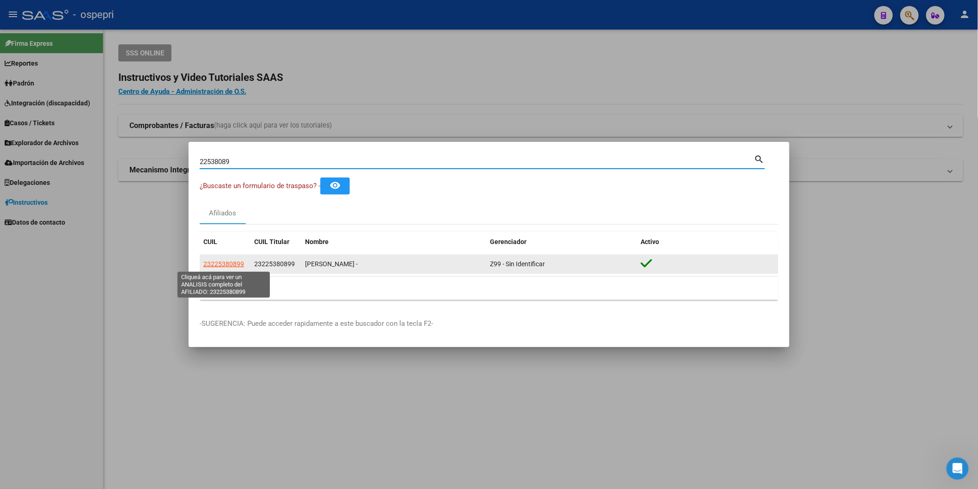 The width and height of the screenshot is (978, 489). What do you see at coordinates (489, 324) in the screenshot?
I see `p: -SUGERENCIA: Puede acceder rapidamente a este buscador con la tecla F2-` at bounding box center [489, 324].